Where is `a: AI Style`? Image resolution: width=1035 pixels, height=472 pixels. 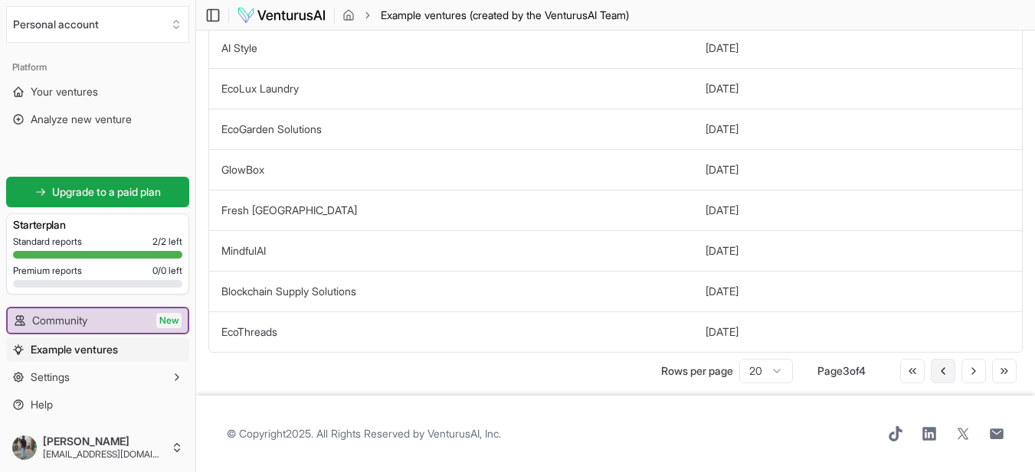
a: AI Style is located at coordinates (239, 47).